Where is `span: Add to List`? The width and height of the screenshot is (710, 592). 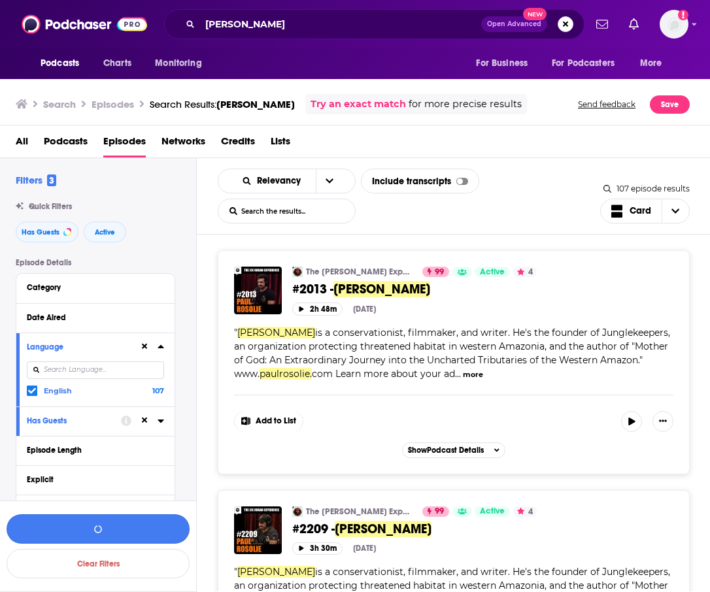
span: Add to List is located at coordinates (276, 421).